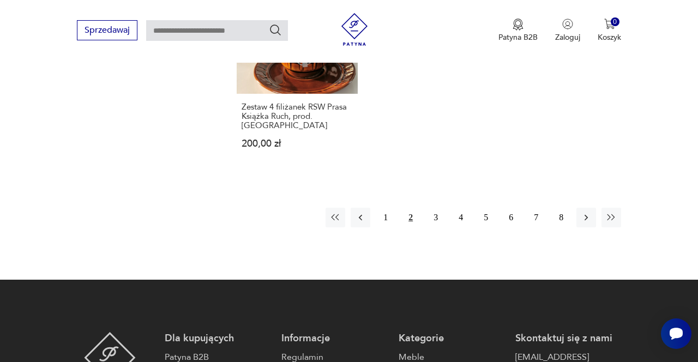 The height and width of the screenshot is (362, 698). What do you see at coordinates (518, 31) in the screenshot?
I see `a: Ikona medaluPatyna B2B` at bounding box center [518, 31].